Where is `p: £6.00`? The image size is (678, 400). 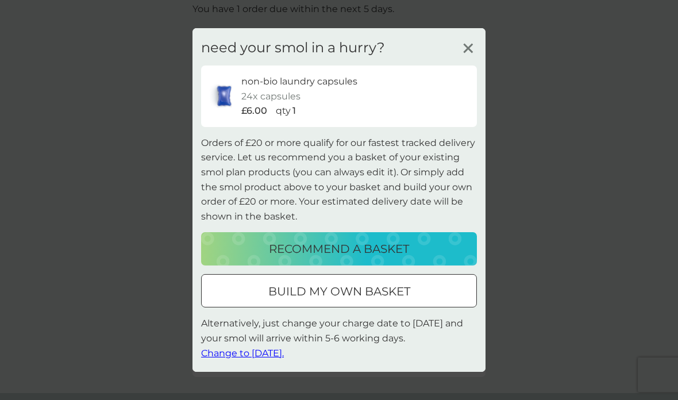
p: £6.00 is located at coordinates (254, 111).